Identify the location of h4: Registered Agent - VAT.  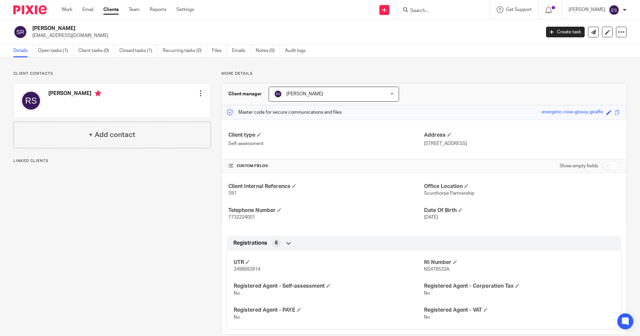
(519, 310).